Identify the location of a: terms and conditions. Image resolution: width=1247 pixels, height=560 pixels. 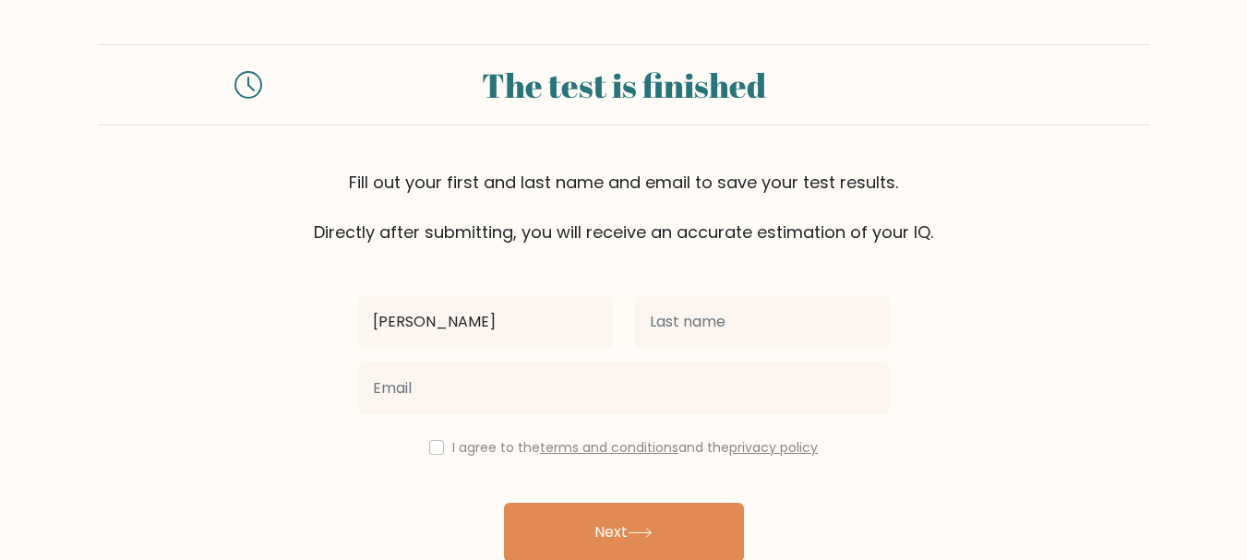
(609, 448).